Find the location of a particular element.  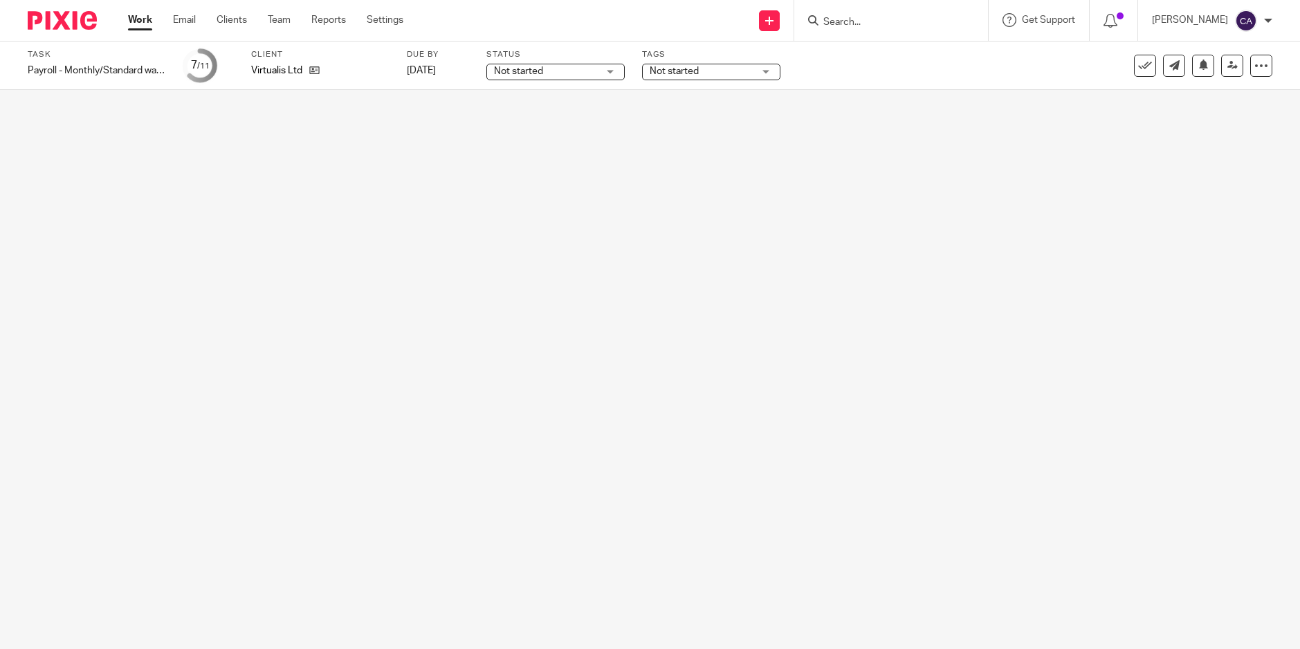

small: /11 is located at coordinates (203, 66).